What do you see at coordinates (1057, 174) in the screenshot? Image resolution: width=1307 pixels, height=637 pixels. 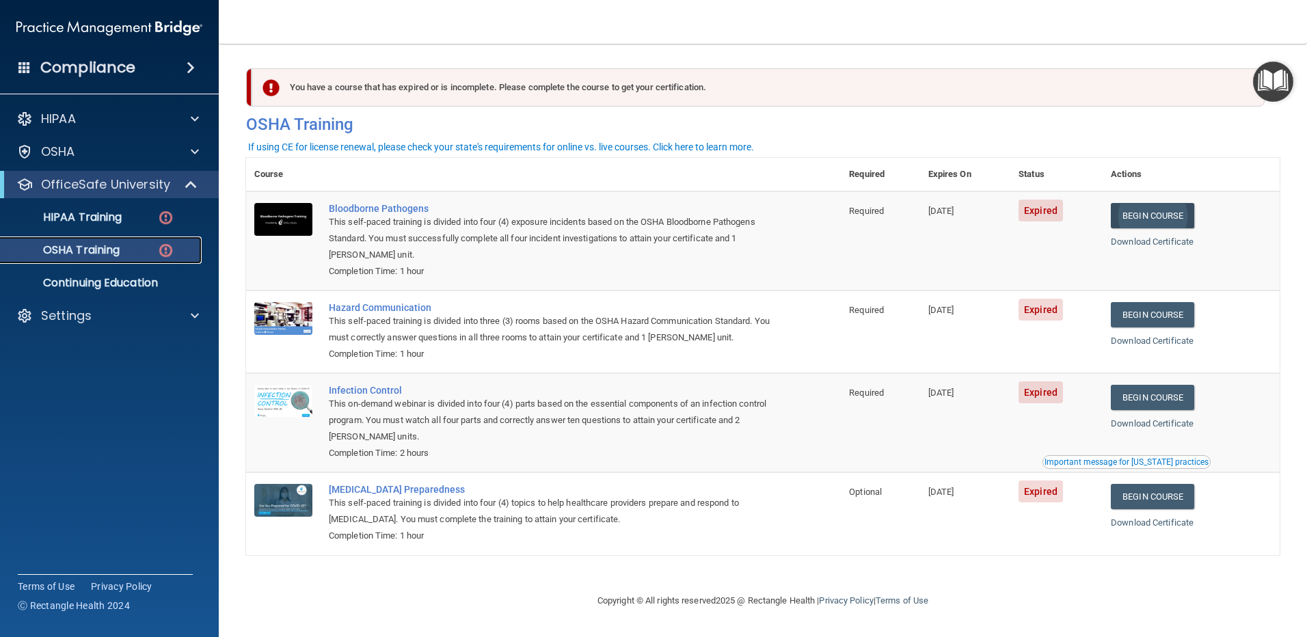 I see `th: Status` at bounding box center [1057, 174].